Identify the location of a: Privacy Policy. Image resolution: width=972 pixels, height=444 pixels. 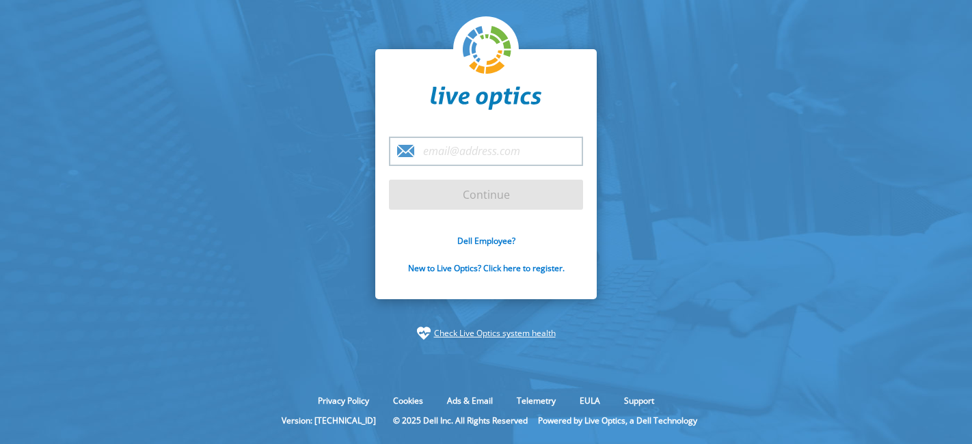
(343, 400).